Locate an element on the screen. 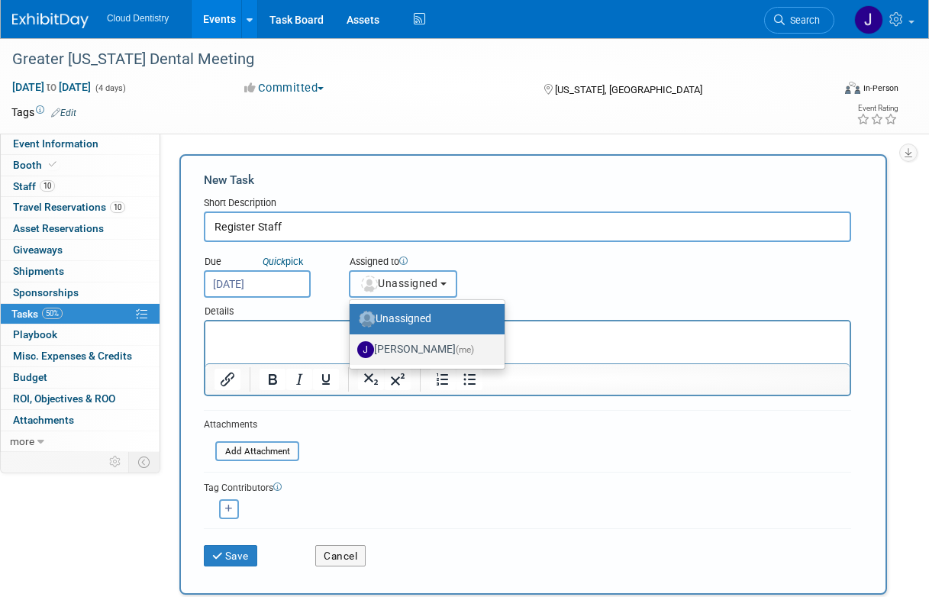 This screenshot has width=929, height=597. button: Italic is located at coordinates (299, 380).